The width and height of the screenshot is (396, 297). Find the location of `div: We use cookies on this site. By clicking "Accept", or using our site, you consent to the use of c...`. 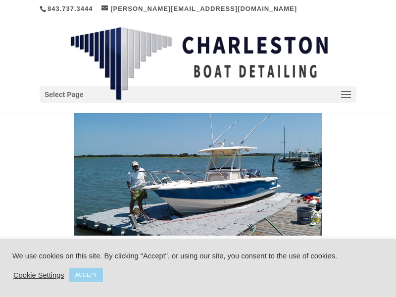

div: We use cookies on this site. By clicking "Accept", or using our site, you consent to the use of c... is located at coordinates (198, 256).